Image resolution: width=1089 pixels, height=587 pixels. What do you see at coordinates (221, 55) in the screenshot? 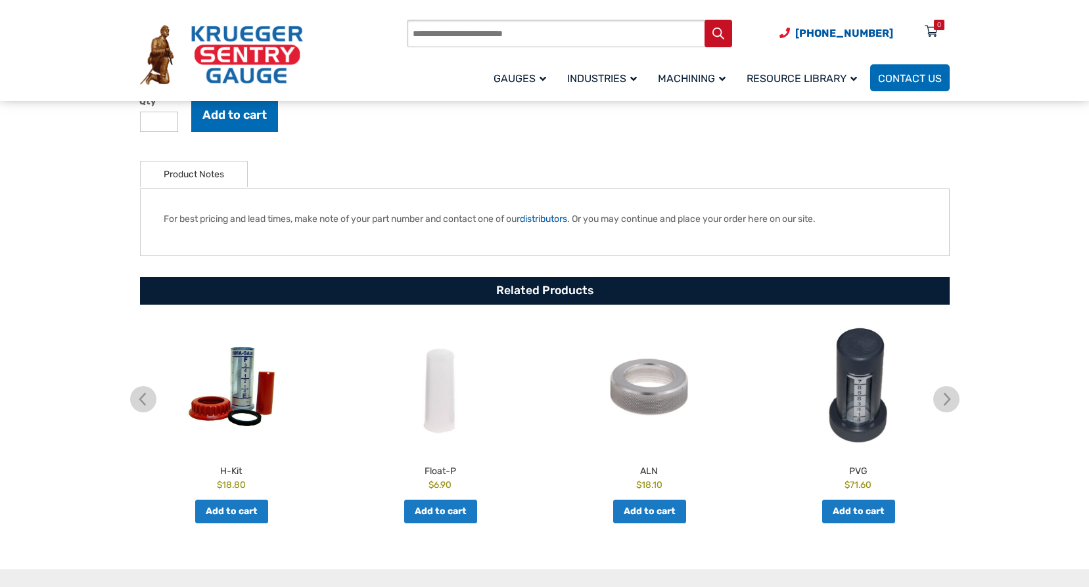
I see `img: Krueger Sentry Gauge` at bounding box center [221, 55].